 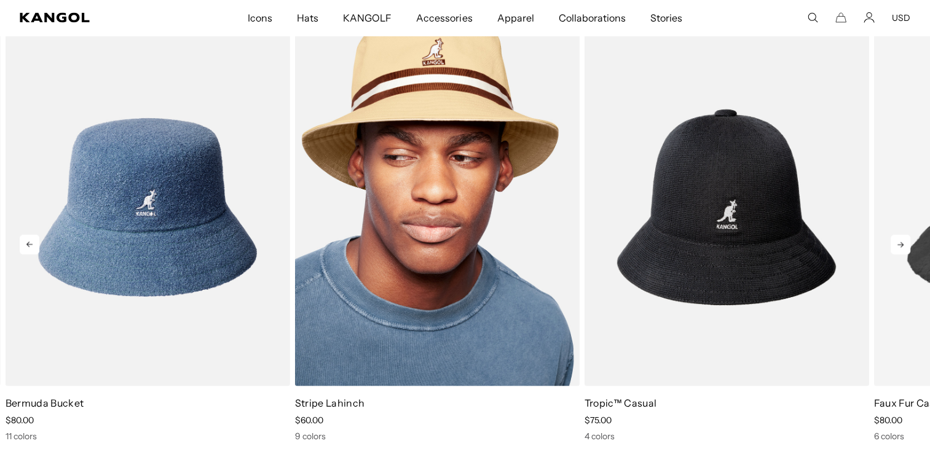 What do you see at coordinates (145, 235) in the screenshot?
I see `div: 6 of 10` at bounding box center [145, 235].